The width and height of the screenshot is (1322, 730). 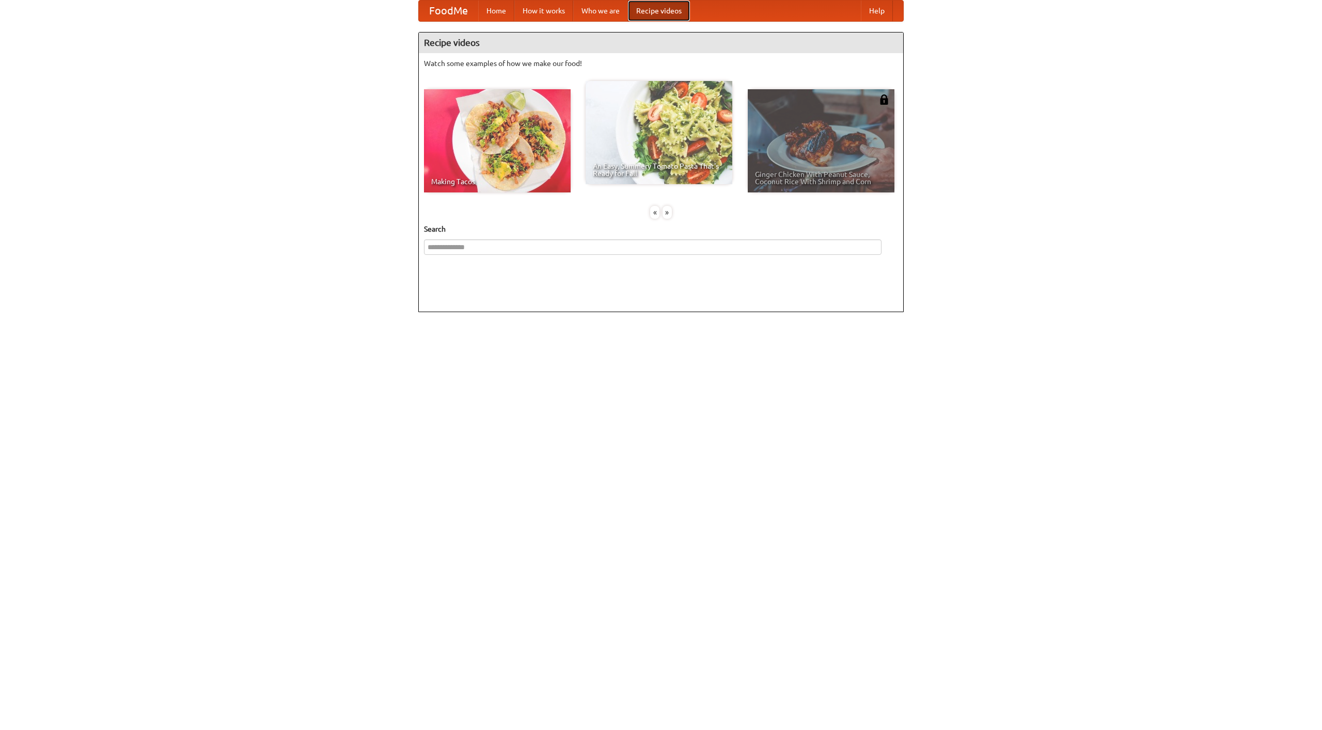 I want to click on a: Who we are, so click(x=600, y=11).